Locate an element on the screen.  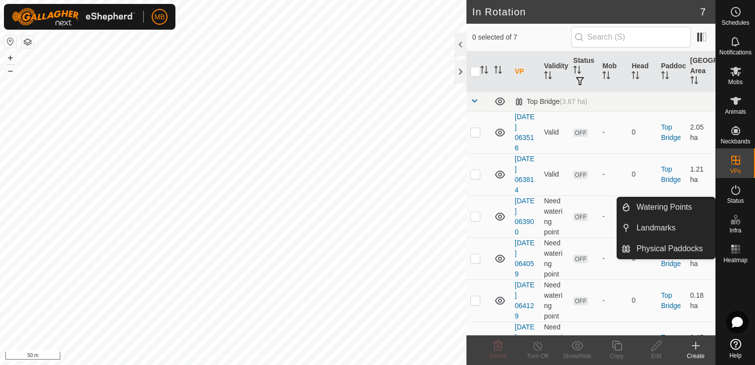
img: Gallagher Logo is located at coordinates (74, 17).